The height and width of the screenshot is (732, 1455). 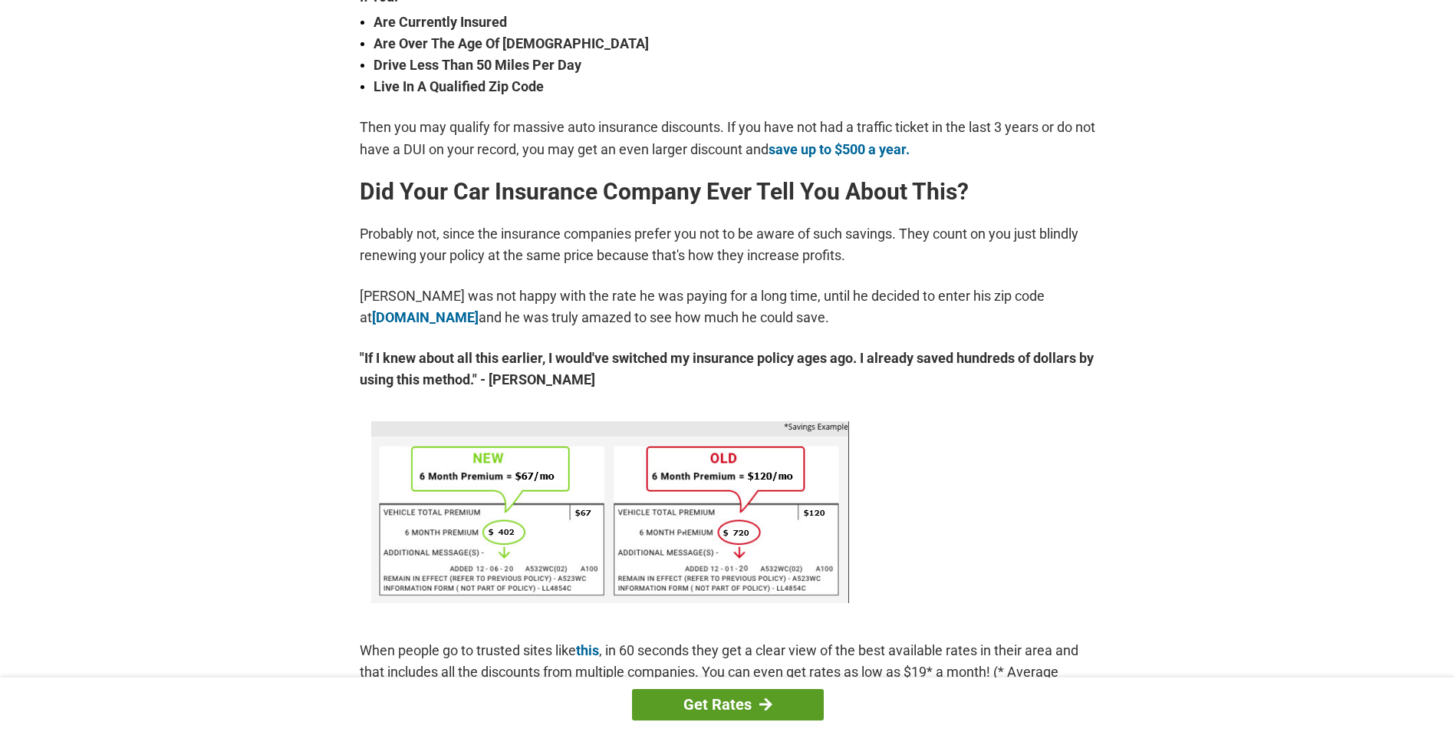 I want to click on a: this, so click(x=587, y=650).